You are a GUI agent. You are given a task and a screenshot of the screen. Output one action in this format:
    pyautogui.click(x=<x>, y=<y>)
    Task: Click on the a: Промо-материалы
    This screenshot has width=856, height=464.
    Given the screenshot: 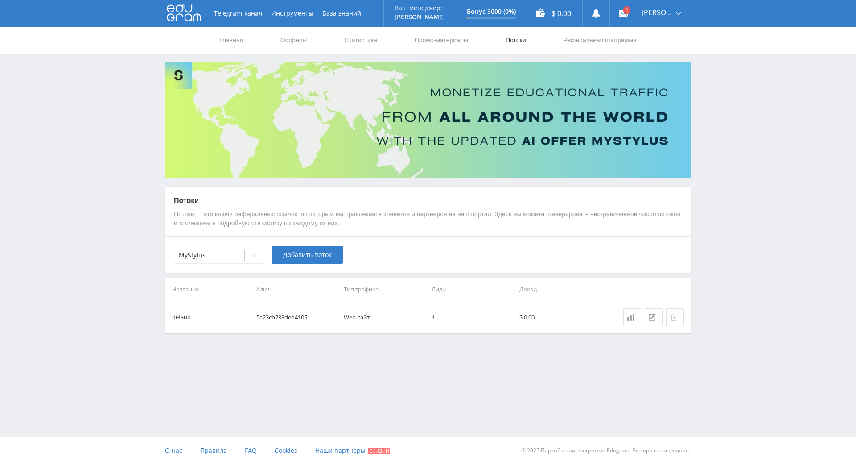 What is the action you would take?
    pyautogui.click(x=441, y=40)
    